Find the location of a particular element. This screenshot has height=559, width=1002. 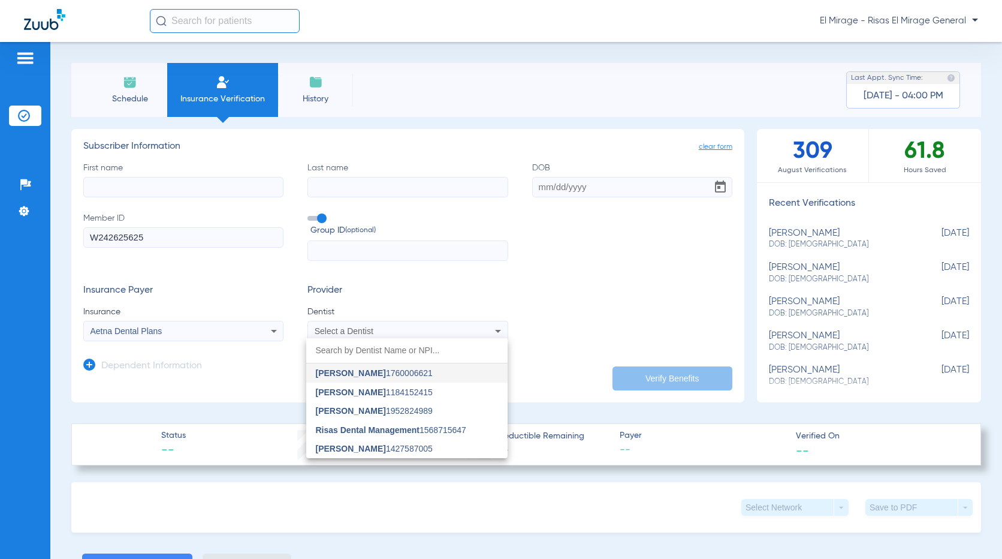

span: 1568715647 is located at coordinates (391, 430).